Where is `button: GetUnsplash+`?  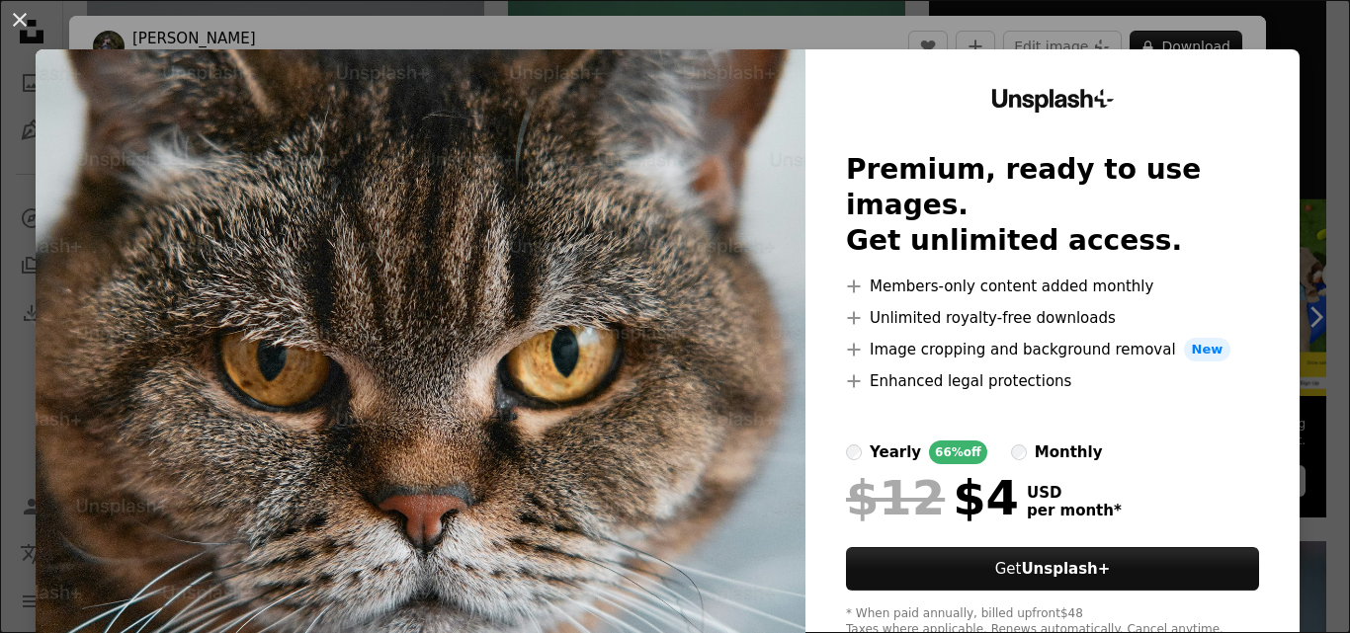
button: GetUnsplash+ is located at coordinates (1052, 569).